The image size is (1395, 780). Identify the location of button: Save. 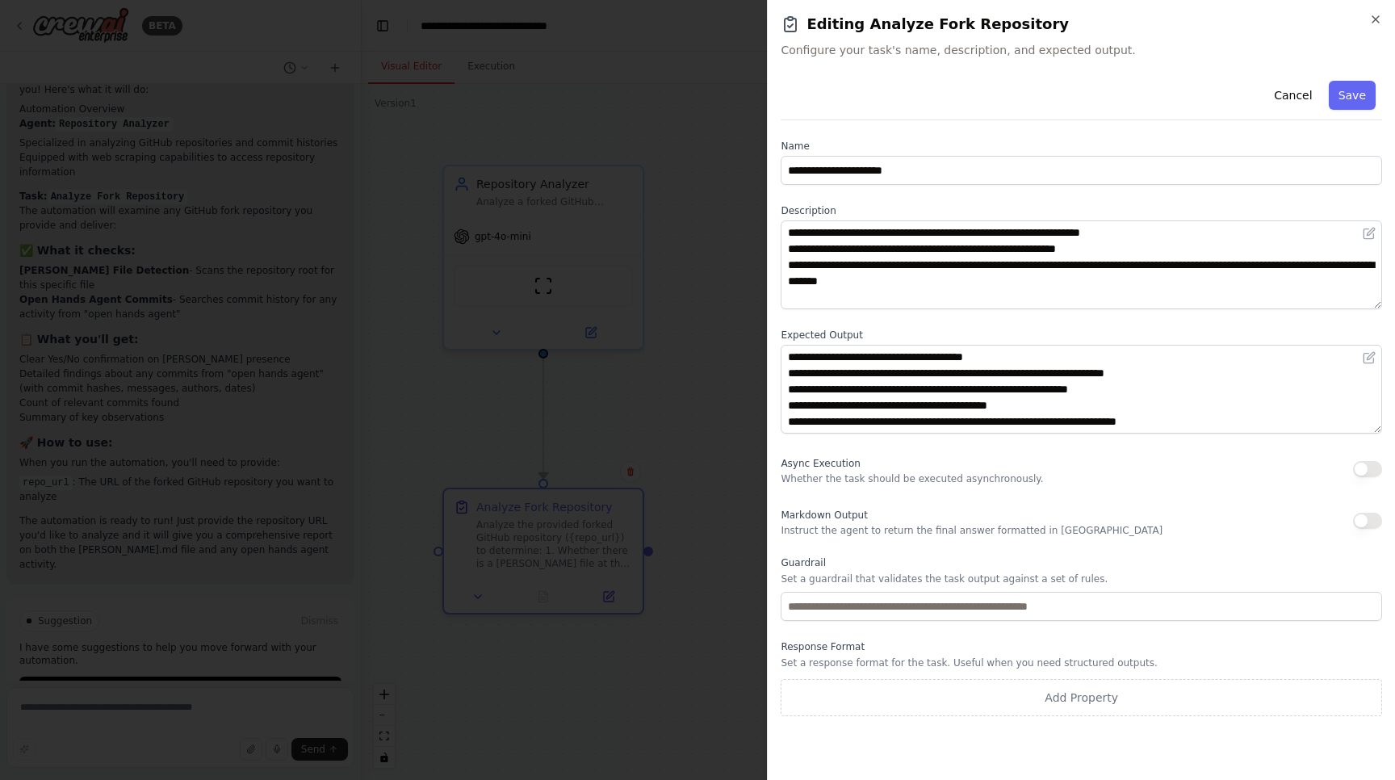
(1353, 95).